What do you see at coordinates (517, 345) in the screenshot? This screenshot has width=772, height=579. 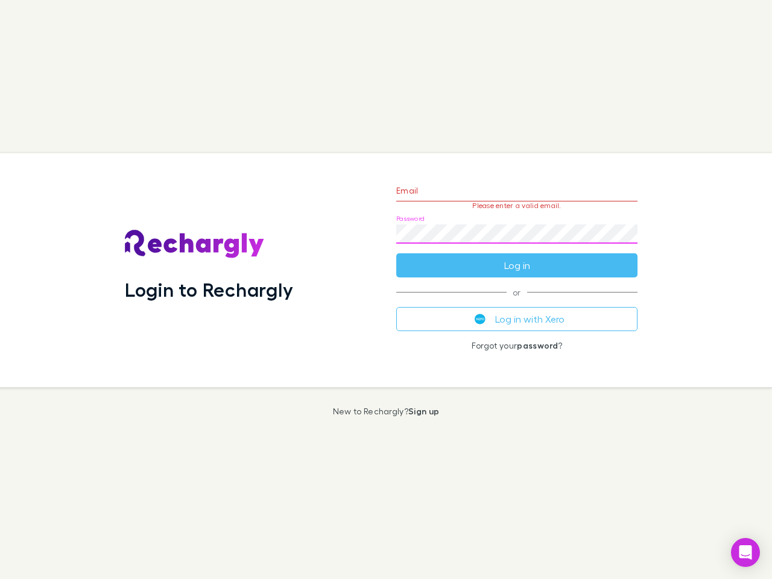 I see `p: Forgot your ?` at bounding box center [517, 345].